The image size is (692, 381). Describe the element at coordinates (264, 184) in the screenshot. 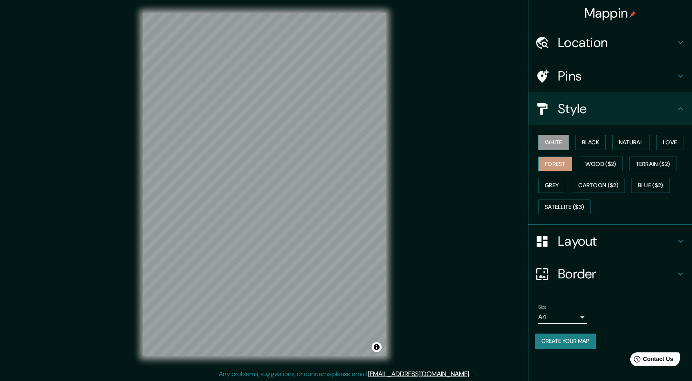

I see `canvas: Map` at that location.